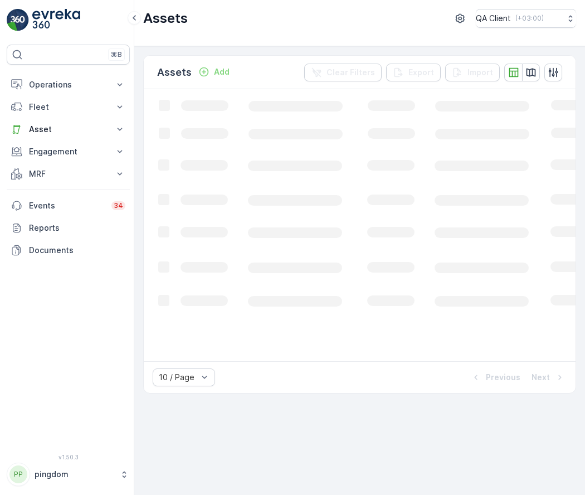 This screenshot has height=495, width=585. Describe the element at coordinates (526, 18) in the screenshot. I see `button: QA Client(+03:00)` at that location.